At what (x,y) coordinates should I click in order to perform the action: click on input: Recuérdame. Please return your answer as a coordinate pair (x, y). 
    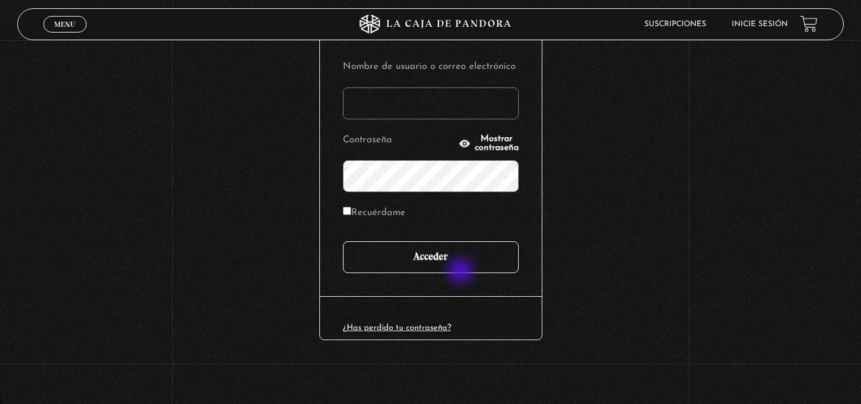
    Looking at the image, I should click on (347, 210).